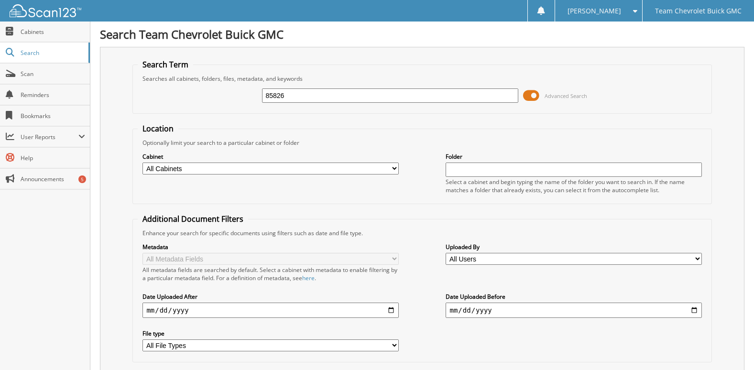 This screenshot has height=370, width=754. Describe the element at coordinates (53, 74) in the screenshot. I see `span: Scan` at that location.